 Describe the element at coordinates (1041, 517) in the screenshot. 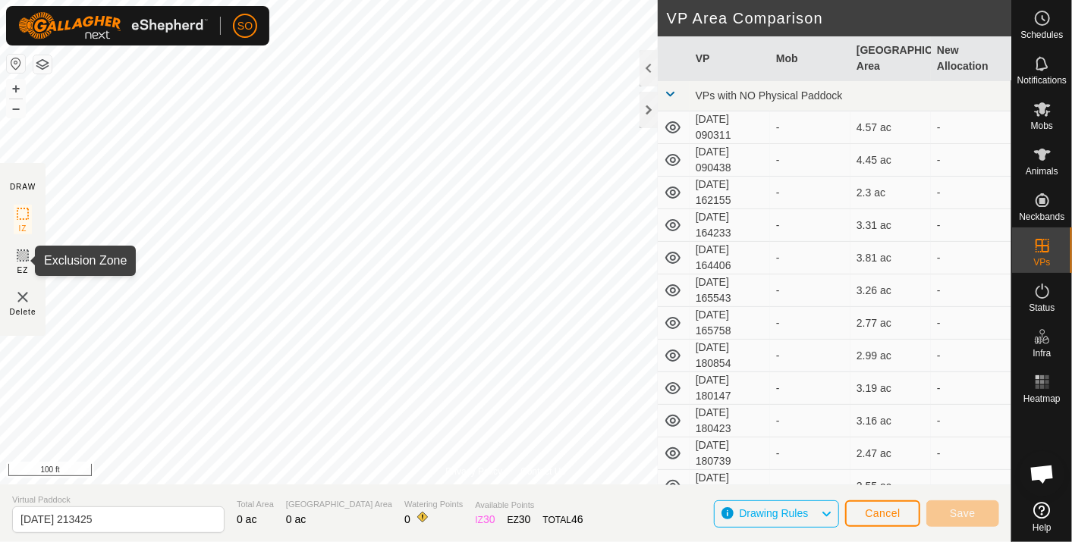

I see `a: Help` at that location.